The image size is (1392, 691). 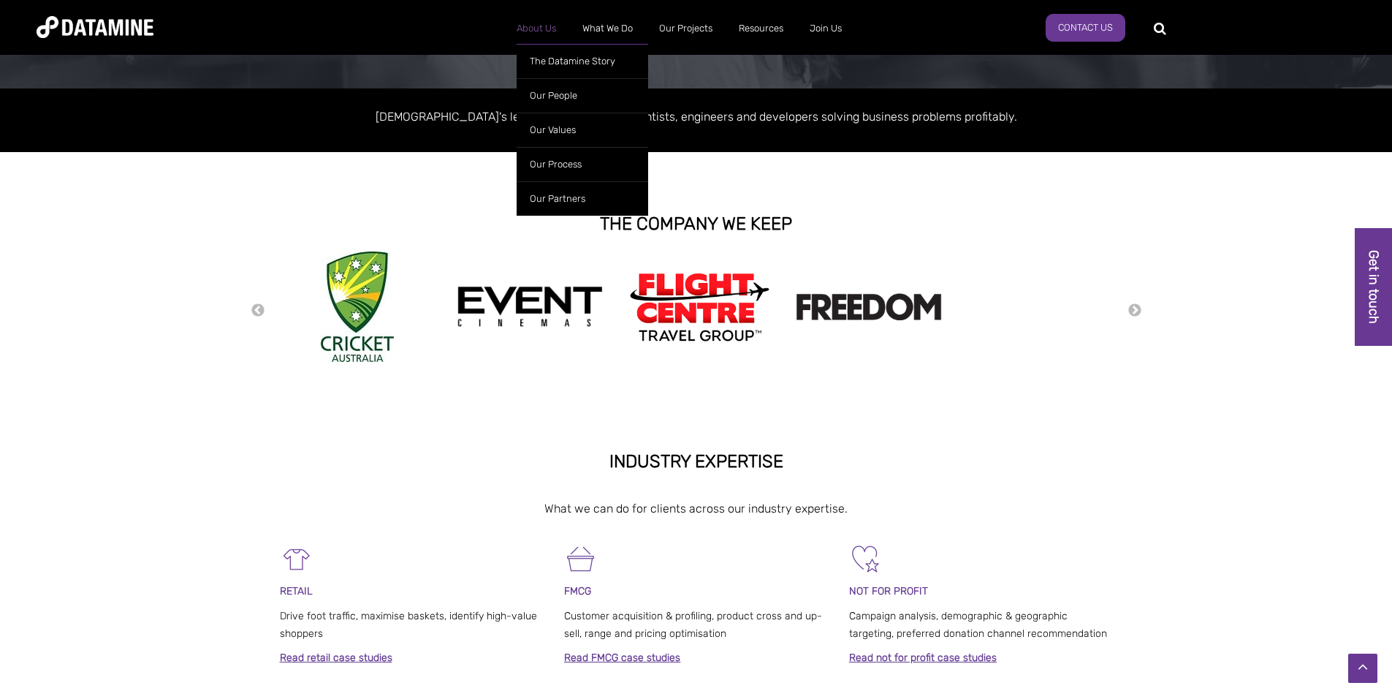 What do you see at coordinates (357, 306) in the screenshot?
I see `img: Cricket Australia` at bounding box center [357, 306].